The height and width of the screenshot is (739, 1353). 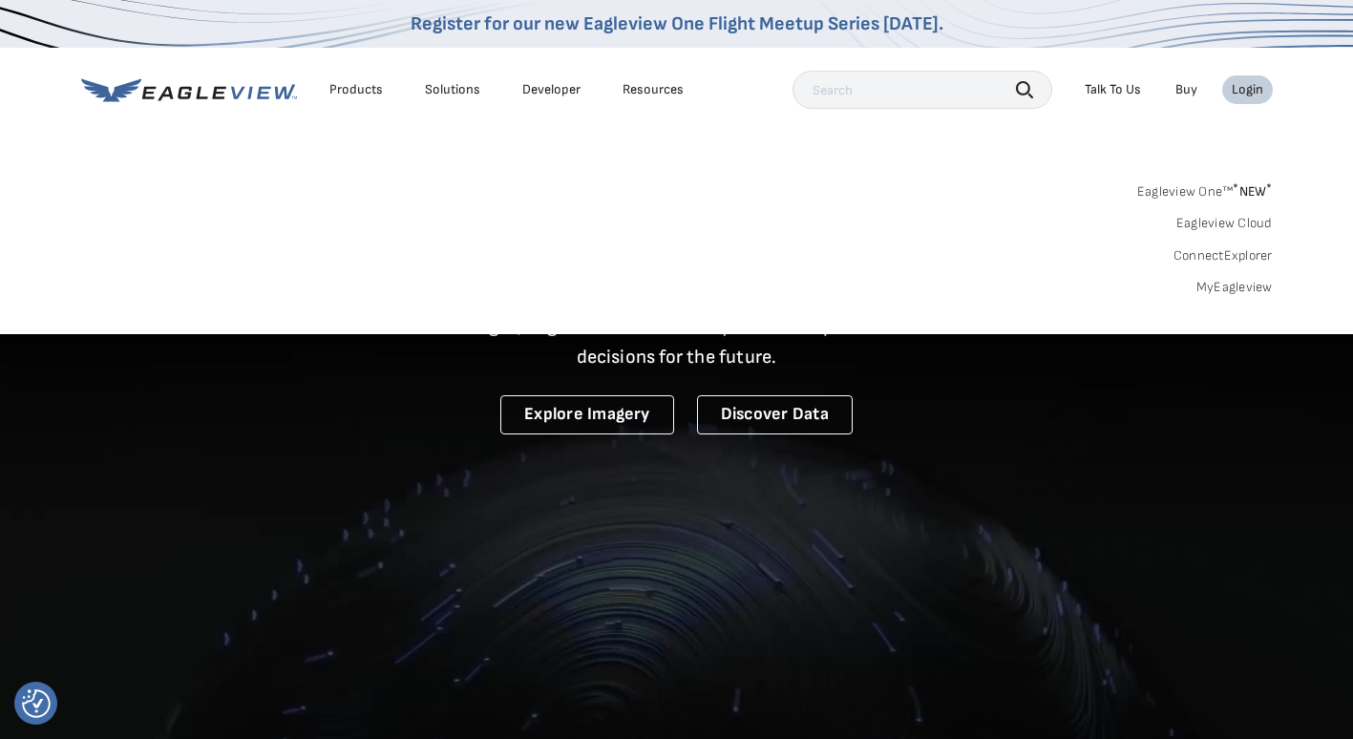 What do you see at coordinates (1186, 90) in the screenshot?
I see `a: Buy` at bounding box center [1186, 90].